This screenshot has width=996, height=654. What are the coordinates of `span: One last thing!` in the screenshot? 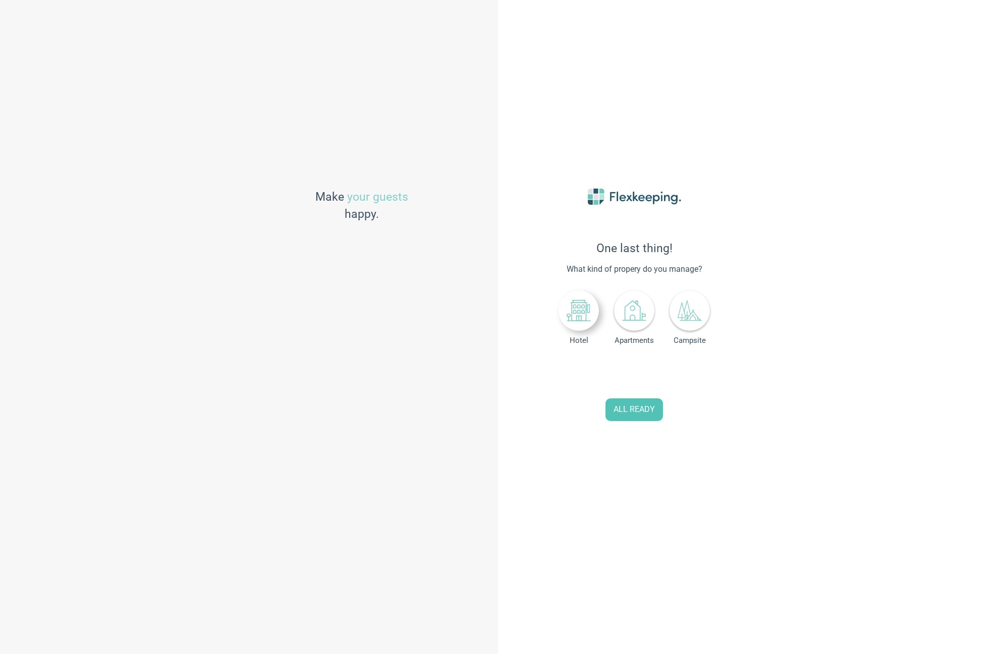 It's located at (634, 248).